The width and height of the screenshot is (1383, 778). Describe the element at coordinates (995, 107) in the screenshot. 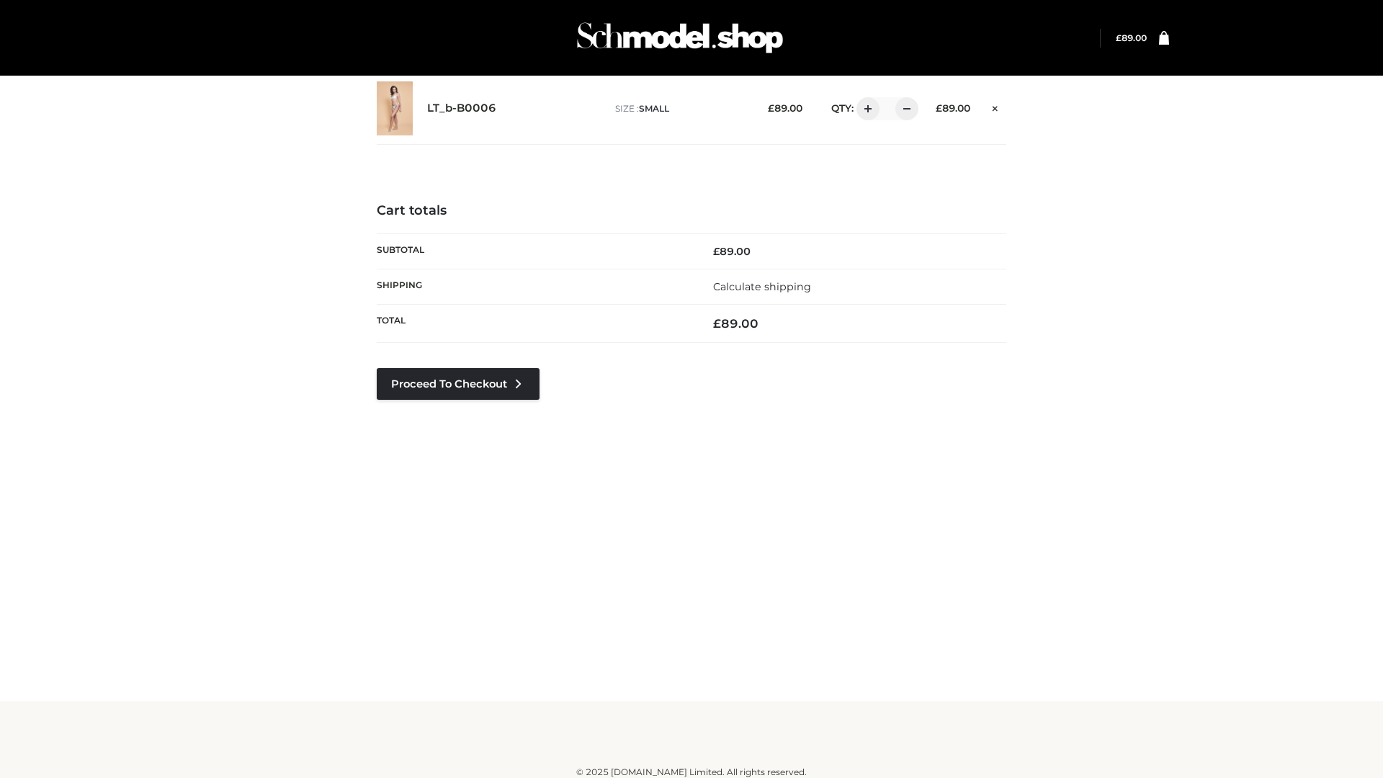

I see `a: Remove this item` at that location.